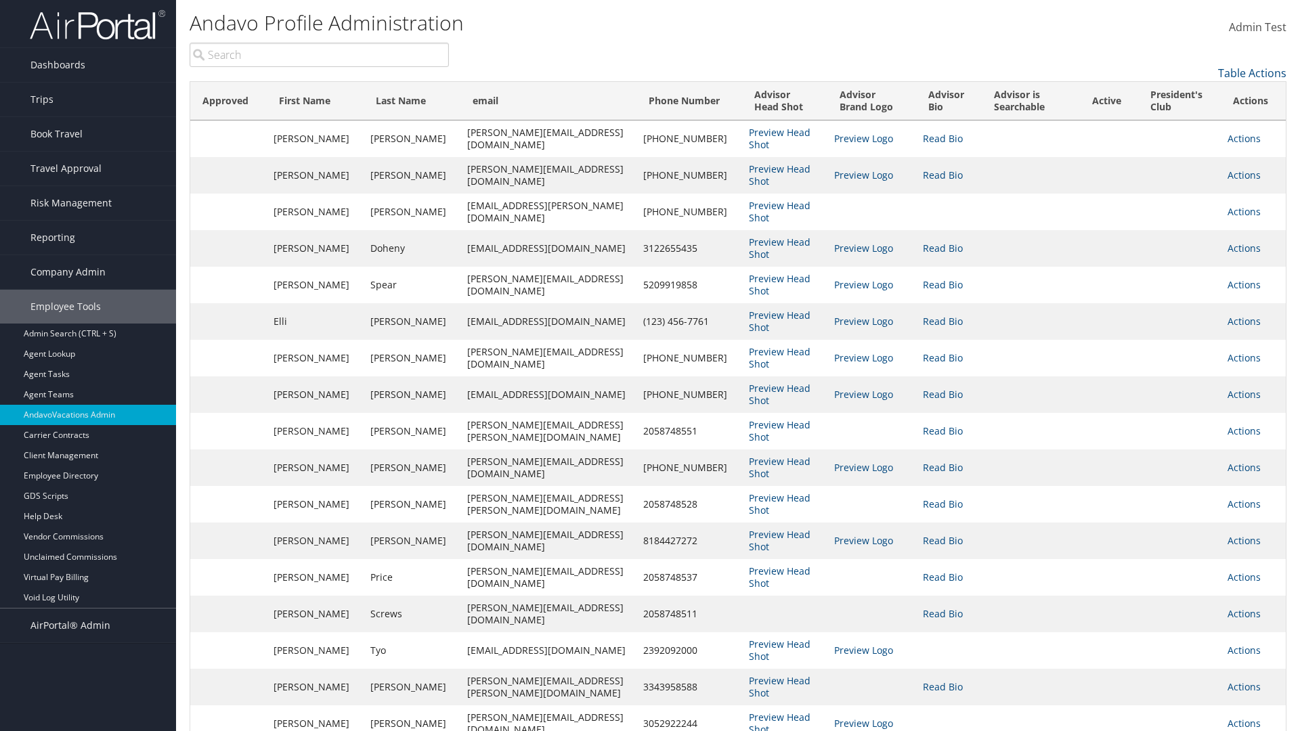  I want to click on td: 2058748511, so click(689, 614).